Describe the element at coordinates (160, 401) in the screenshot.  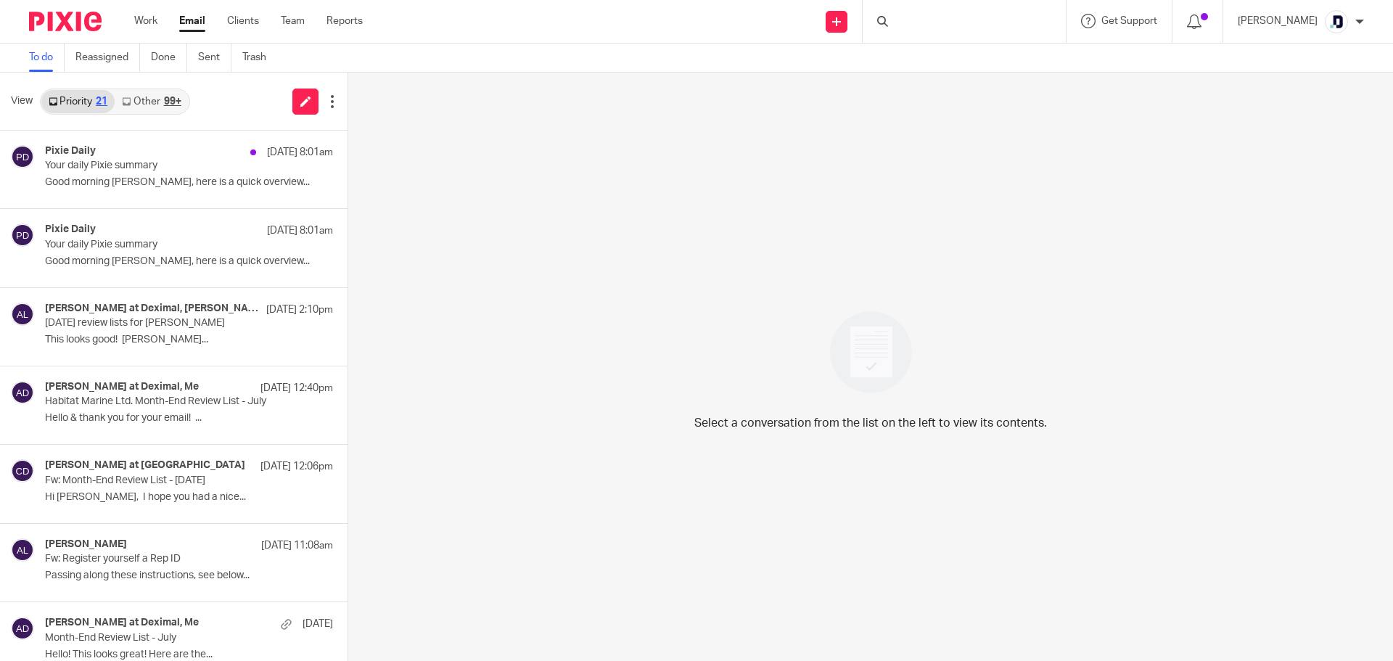
I see `p: Habitat Marine Ltd. Month-End Review List - July` at that location.